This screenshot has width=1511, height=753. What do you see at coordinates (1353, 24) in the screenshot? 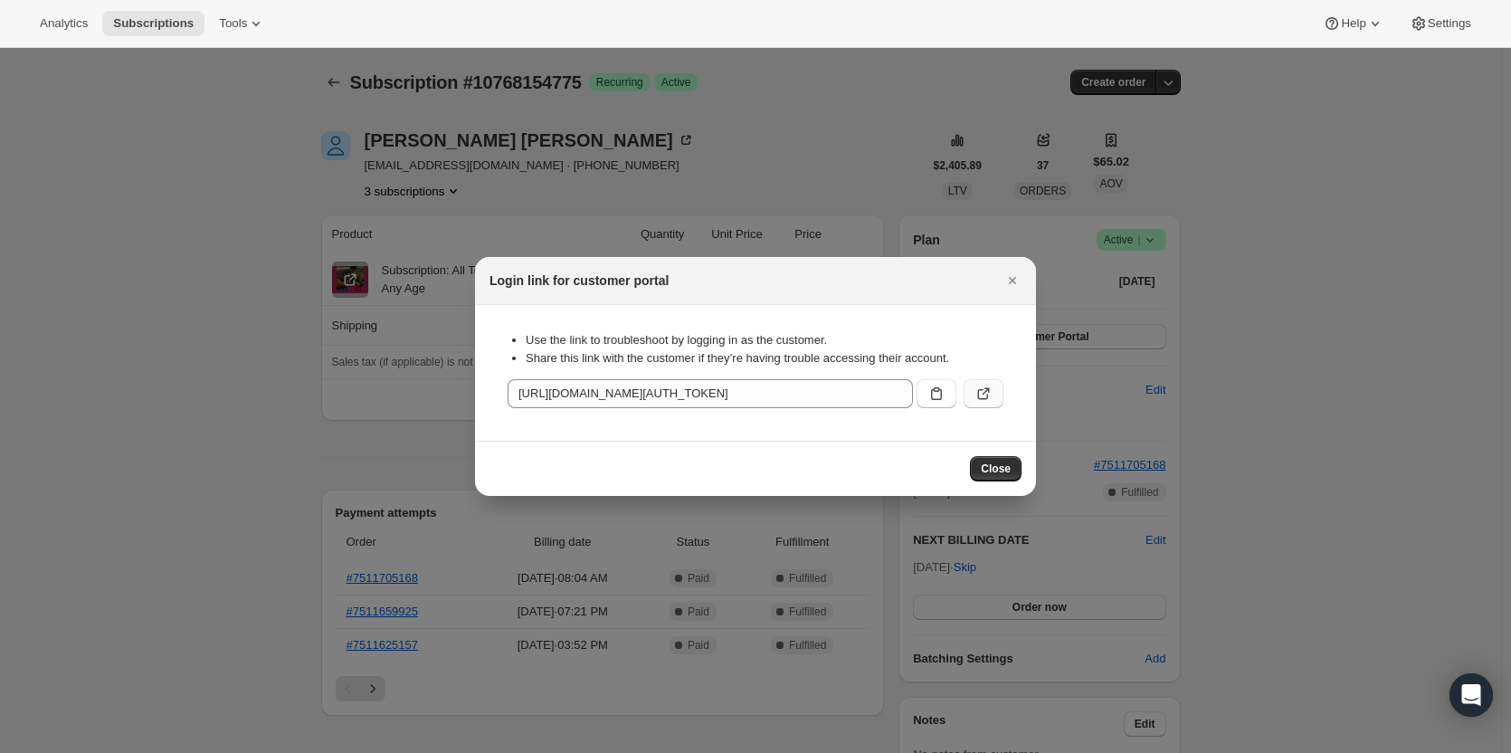
I see `span: Help` at bounding box center [1353, 24].